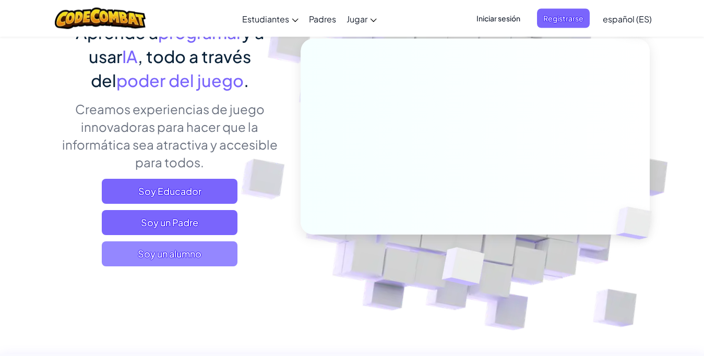 The image size is (704, 356). Describe the element at coordinates (130, 56) in the screenshot. I see `span: IA` at that location.